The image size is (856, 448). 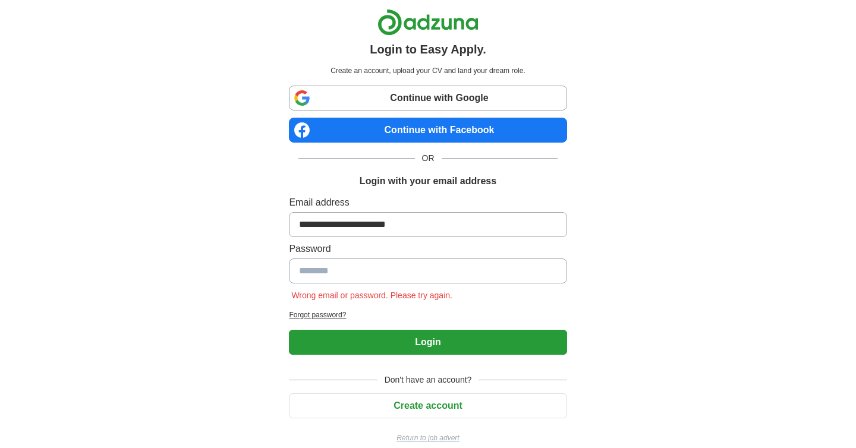 I want to click on span: Don't have an account?, so click(x=428, y=380).